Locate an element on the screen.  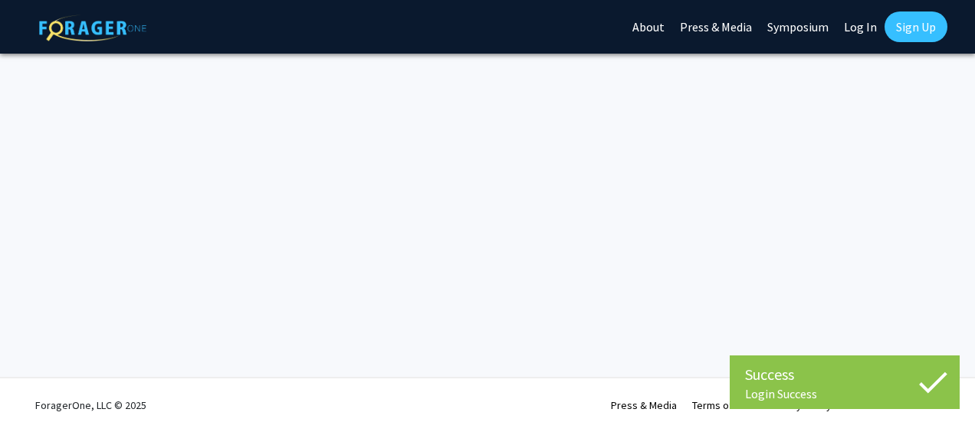
a: Terms of Use is located at coordinates (722, 406).